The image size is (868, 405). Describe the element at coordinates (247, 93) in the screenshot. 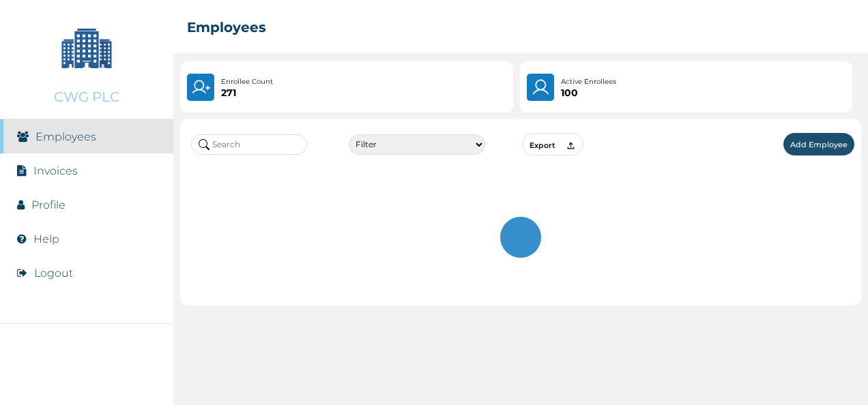

I see `p: 271` at that location.